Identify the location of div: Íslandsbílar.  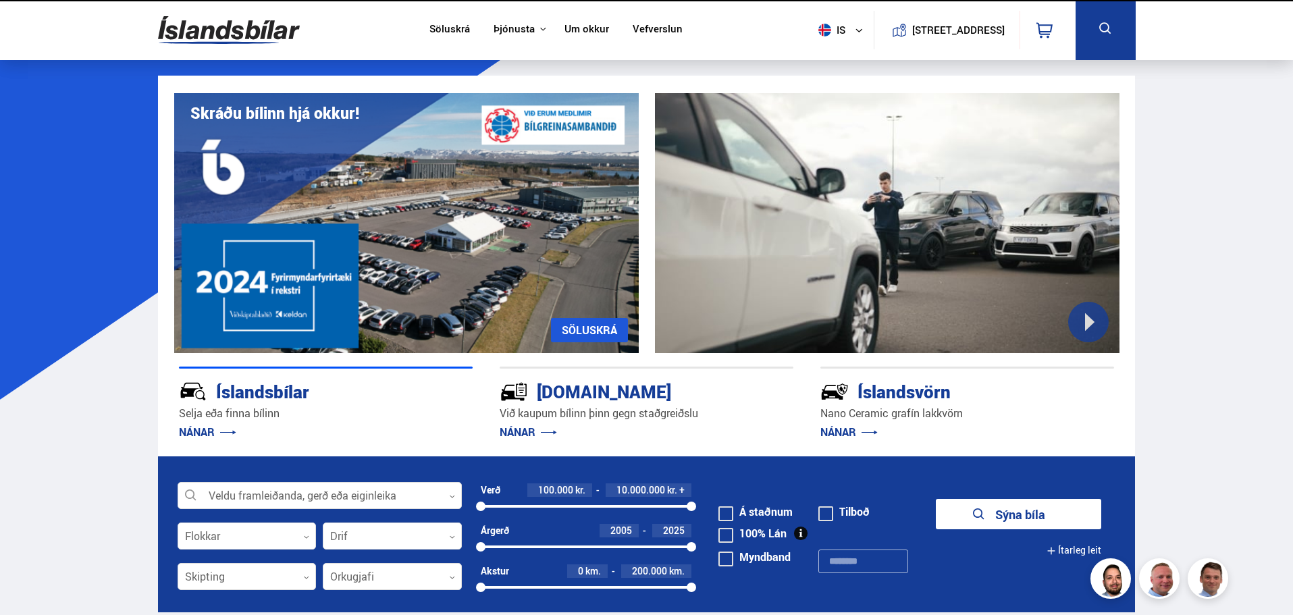
(302, 390).